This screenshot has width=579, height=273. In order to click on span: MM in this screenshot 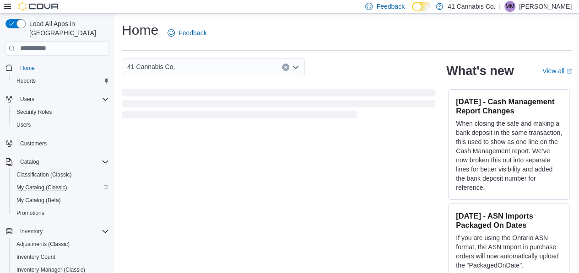, I will do `click(510, 6)`.